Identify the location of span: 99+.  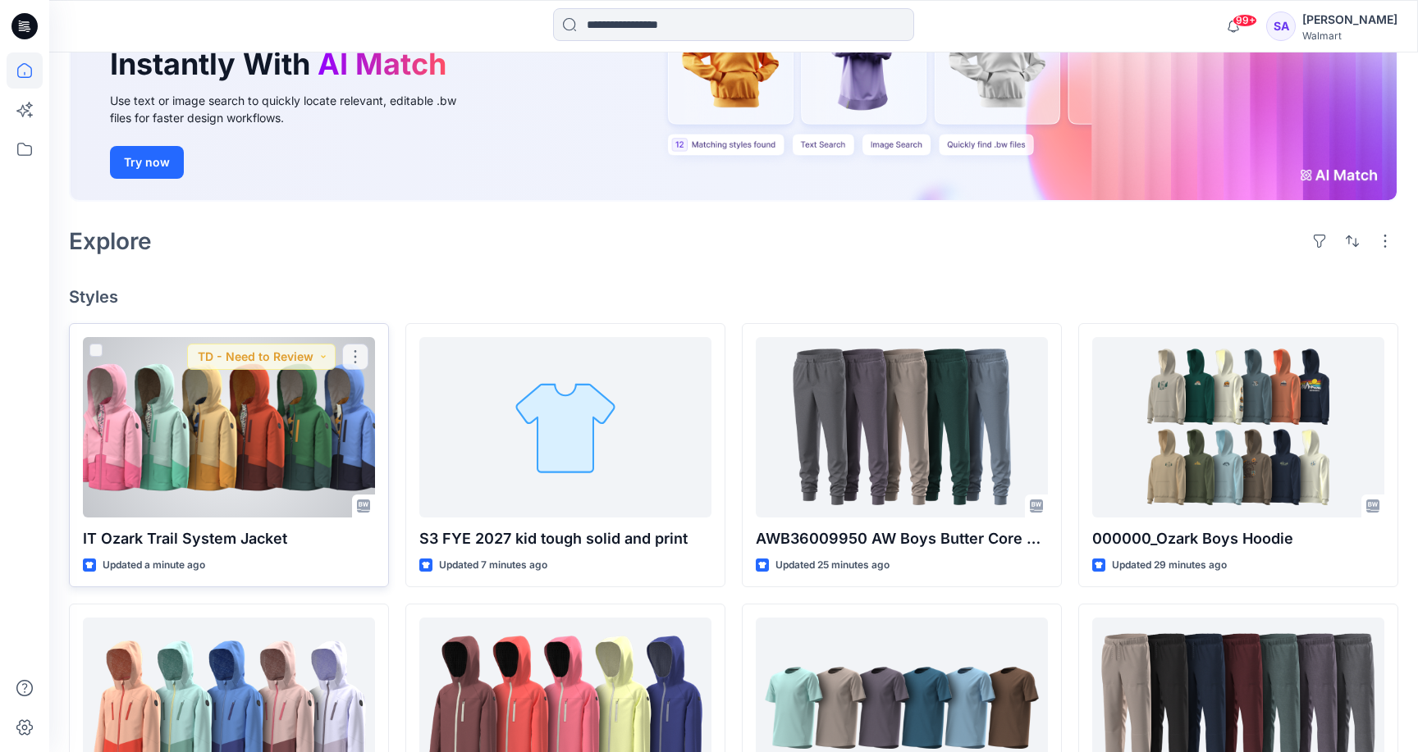
(1245, 21).